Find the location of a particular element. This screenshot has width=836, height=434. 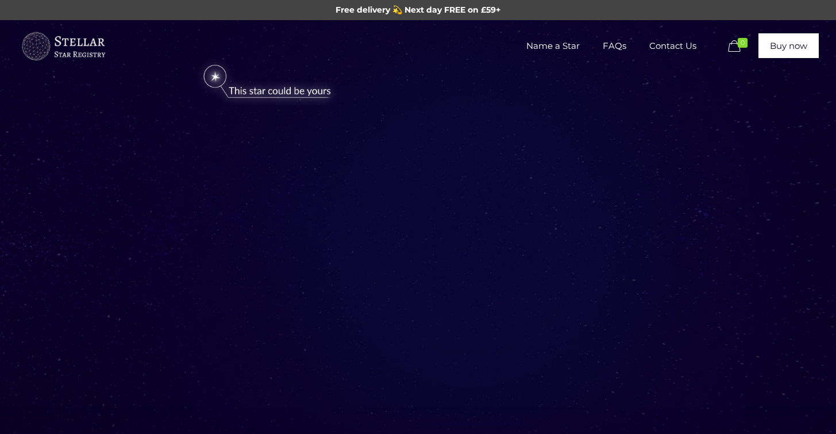

a: Buy now is located at coordinates (788, 45).